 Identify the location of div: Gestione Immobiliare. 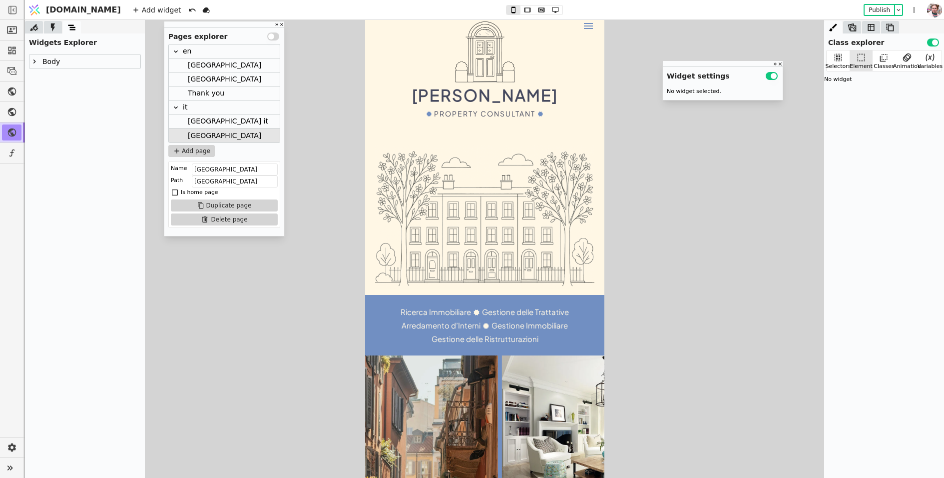
(164, 305).